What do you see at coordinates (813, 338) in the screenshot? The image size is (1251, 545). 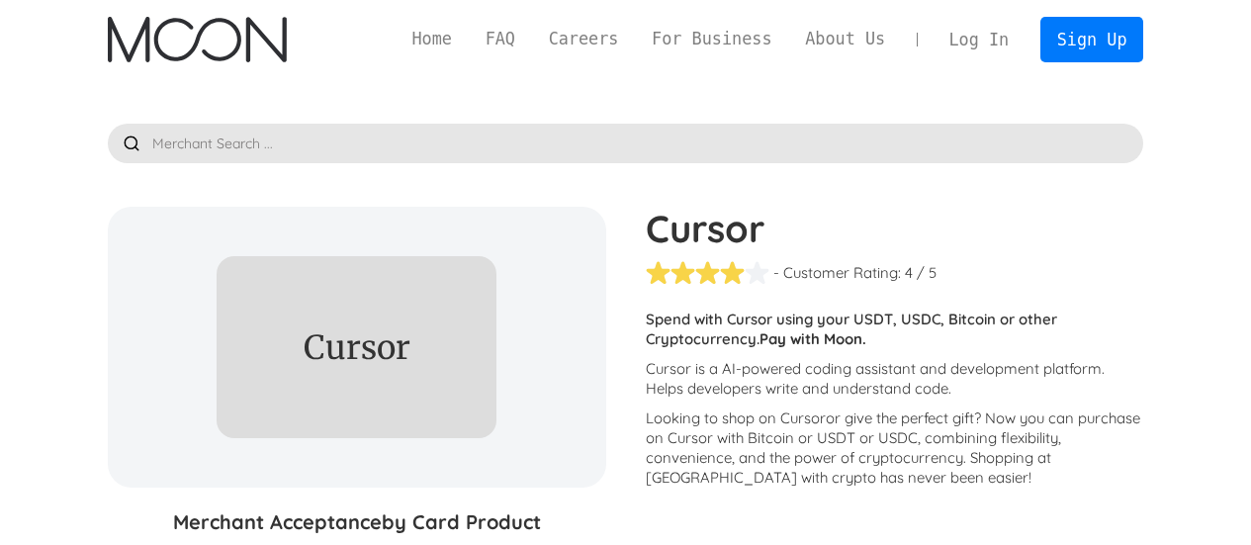 I see `strong: Pay with Moon.` at bounding box center [813, 338].